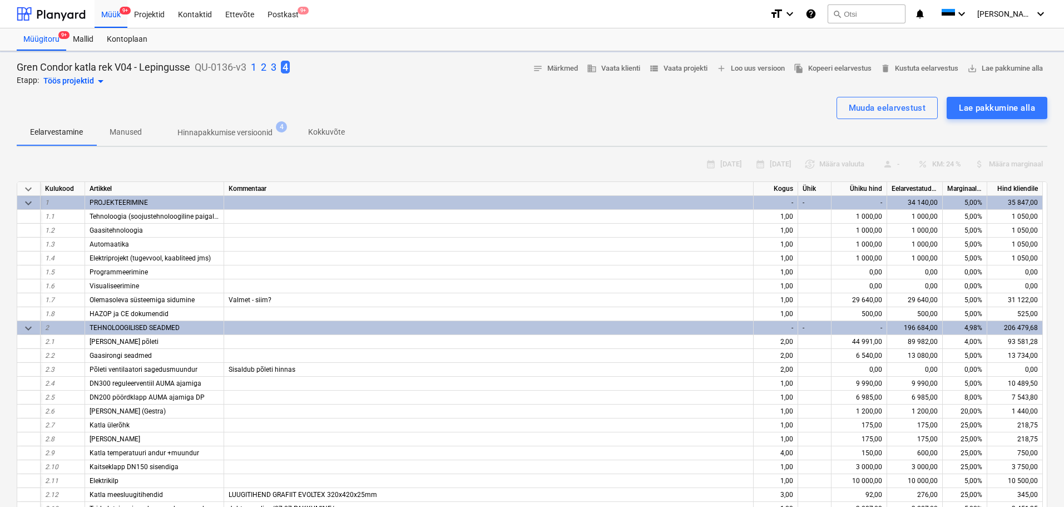 The image size is (1064, 507). I want to click on span: Kustuta eelarvestus, so click(919, 68).